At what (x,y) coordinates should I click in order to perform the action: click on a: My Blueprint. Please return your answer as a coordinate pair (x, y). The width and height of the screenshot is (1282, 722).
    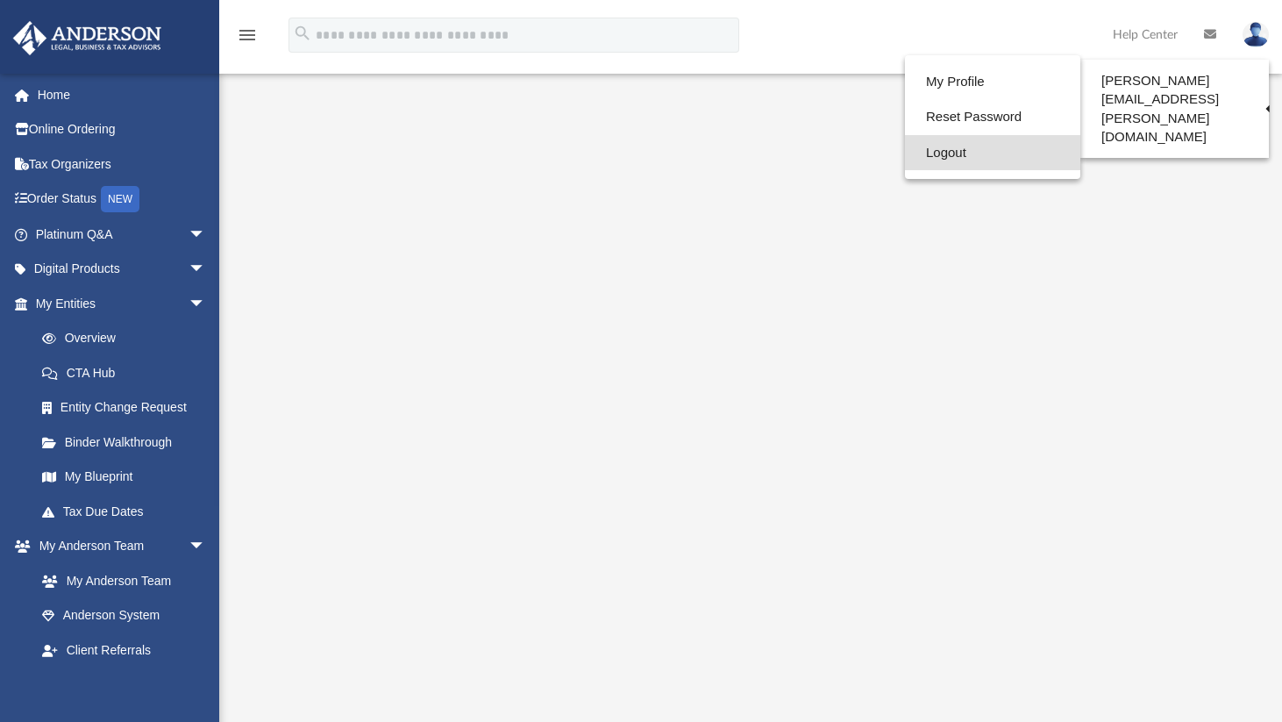
    Looking at the image, I should click on (124, 477).